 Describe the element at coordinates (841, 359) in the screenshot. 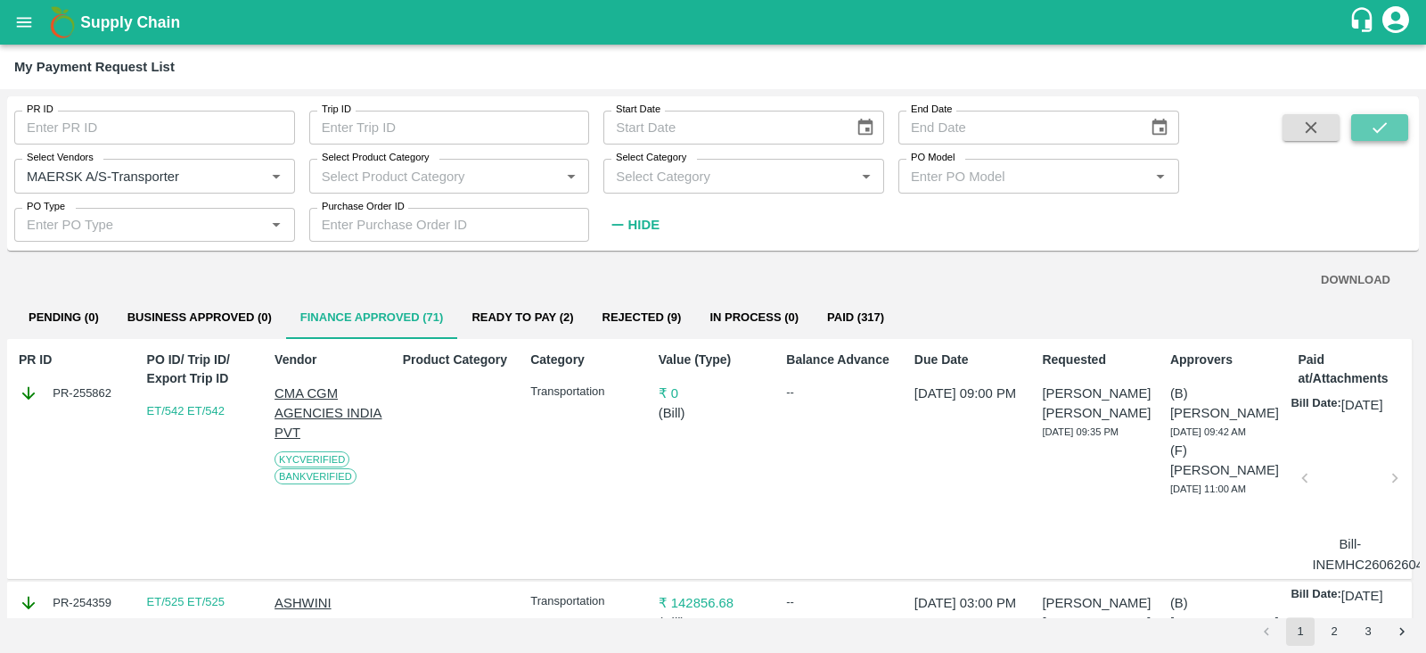

I see `p: Balance Advance` at that location.